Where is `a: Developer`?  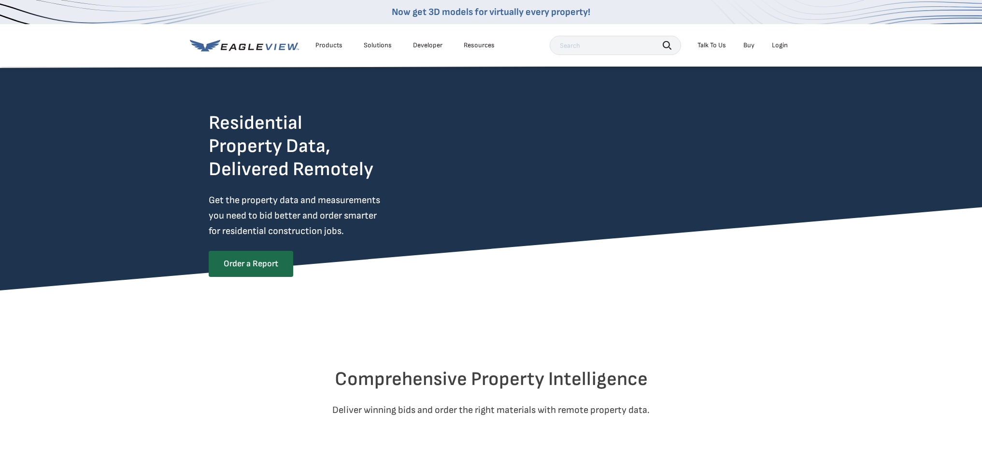 a: Developer is located at coordinates (427, 45).